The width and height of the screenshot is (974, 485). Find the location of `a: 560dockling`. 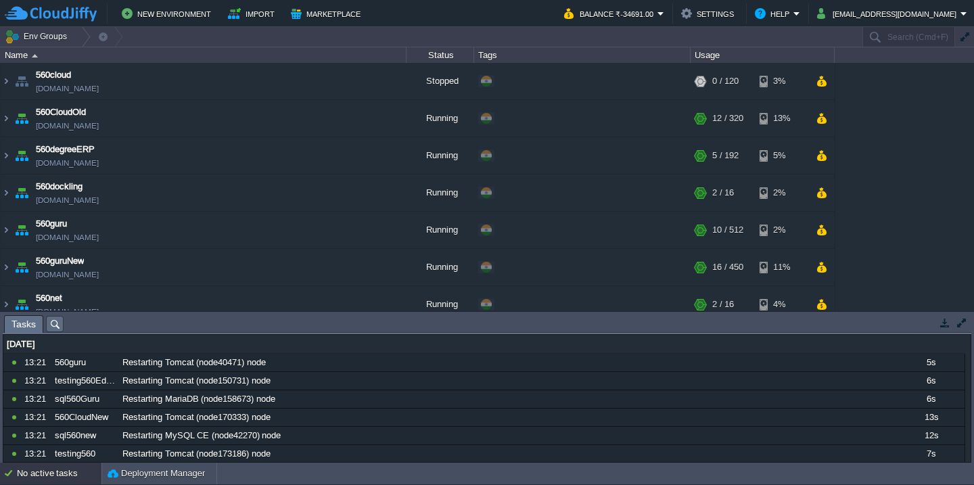

a: 560dockling is located at coordinates (59, 187).